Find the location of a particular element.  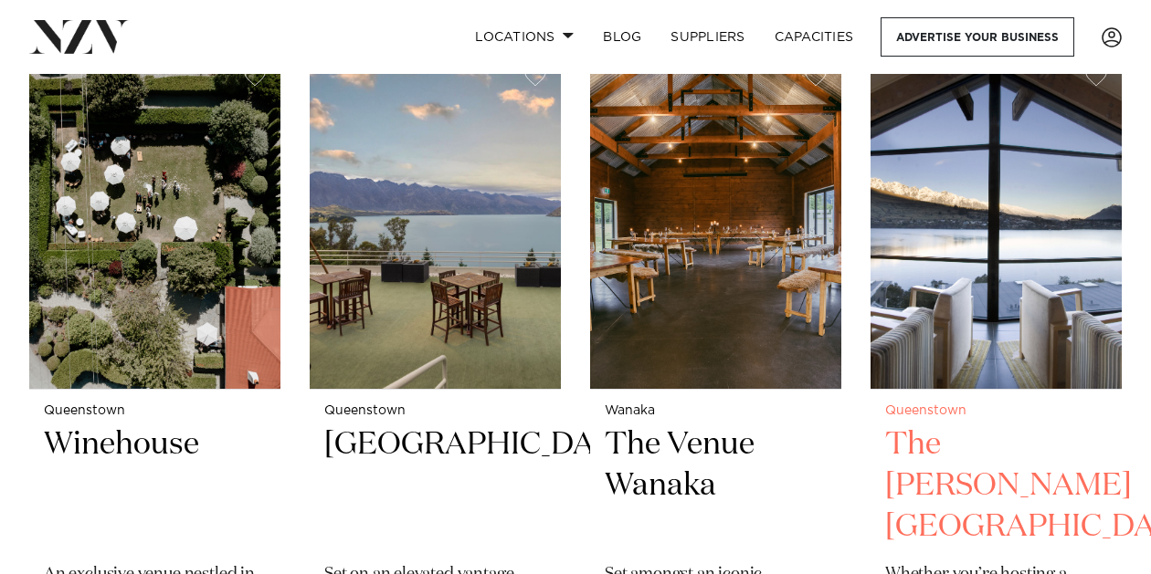

a: SUPPLIERS is located at coordinates (707, 37).